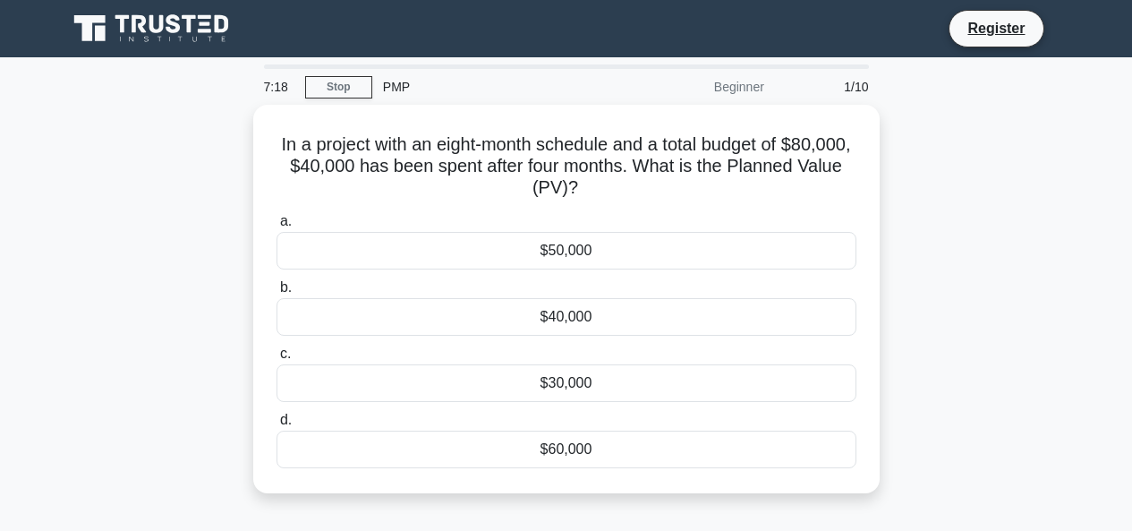 Image resolution: width=1132 pixels, height=531 pixels. Describe the element at coordinates (286, 220) in the screenshot. I see `span: a.` at that location.